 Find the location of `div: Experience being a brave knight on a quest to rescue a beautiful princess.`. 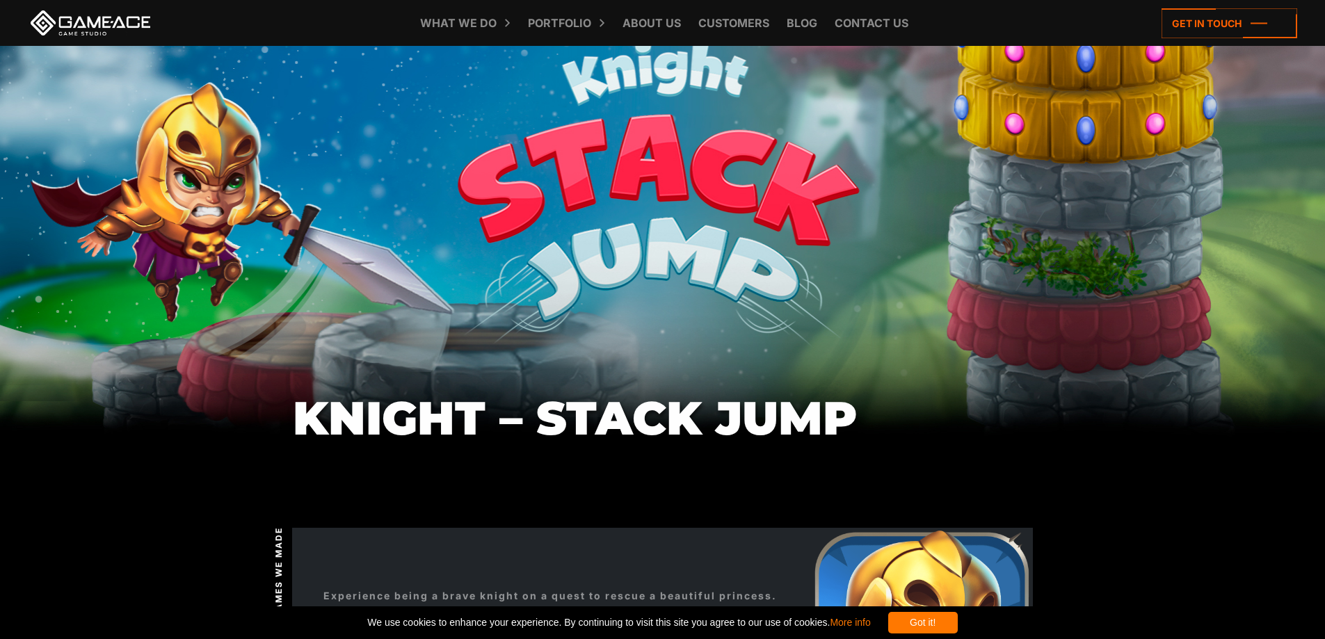

div: Experience being a brave knight on a quest to rescue a beautiful princess. is located at coordinates (550, 595).